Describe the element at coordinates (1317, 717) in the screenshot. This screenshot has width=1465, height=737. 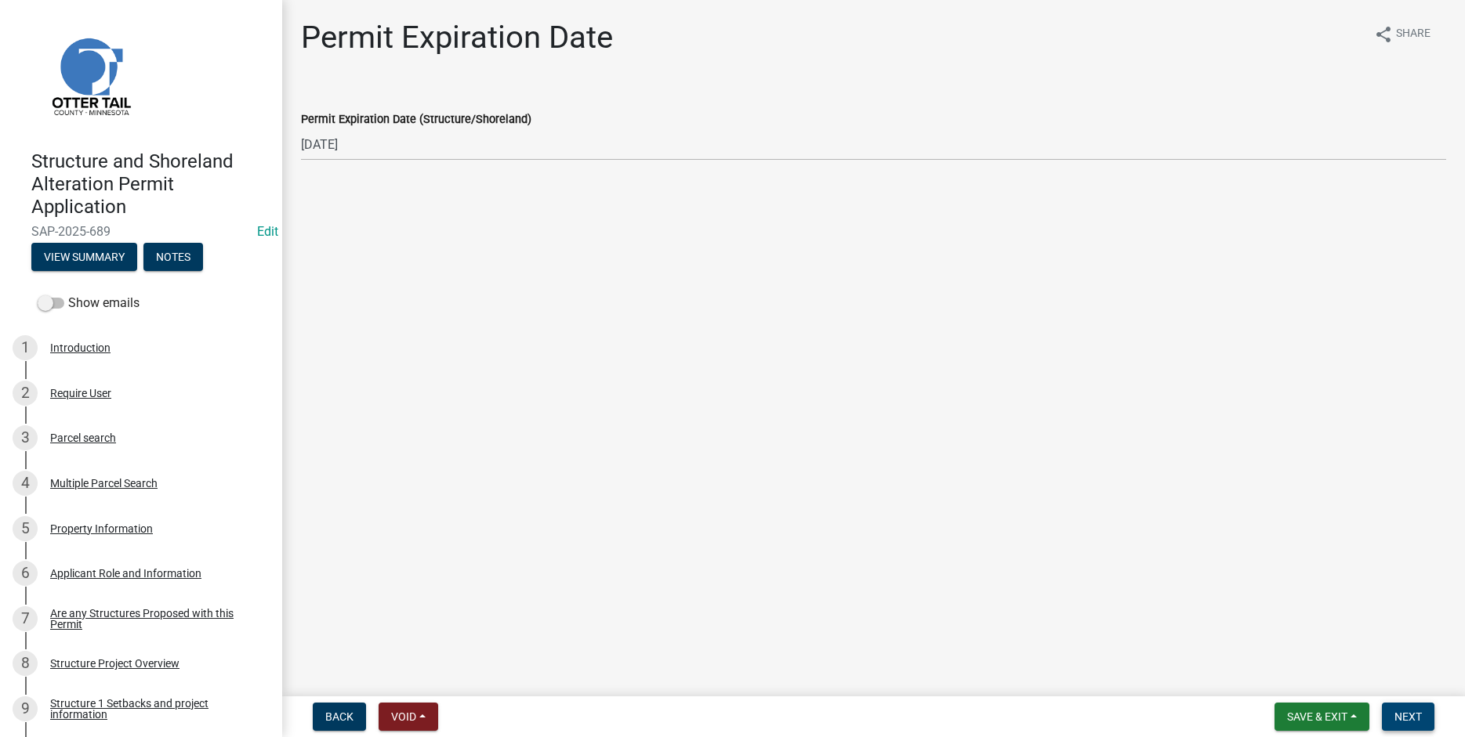
I see `span: Save & Exit` at that location.